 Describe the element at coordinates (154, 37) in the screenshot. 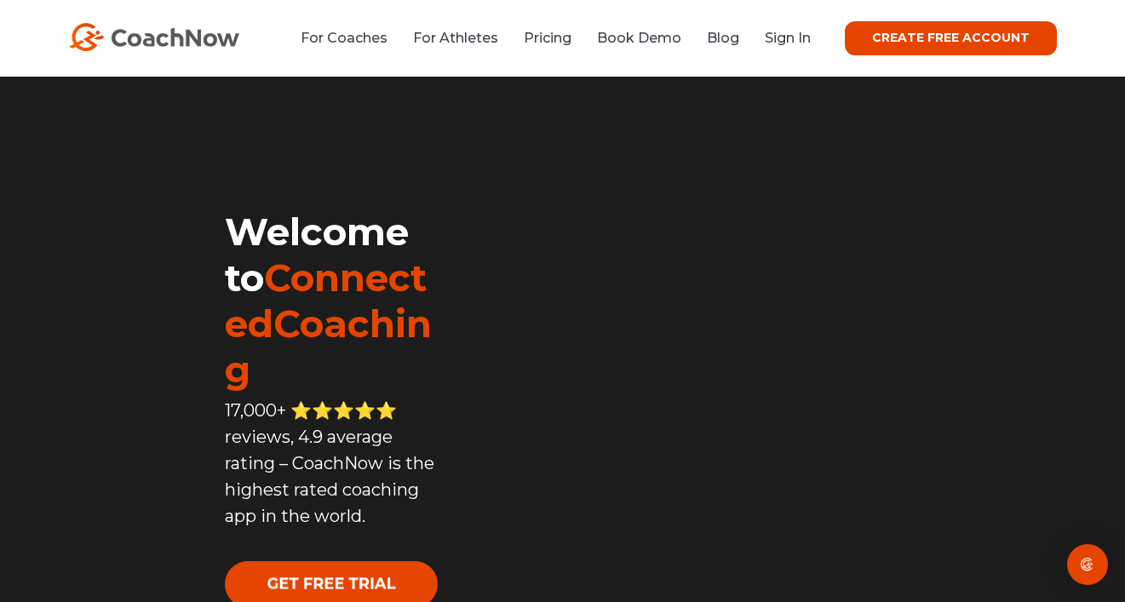

I see `img: CoachNow Logo` at that location.